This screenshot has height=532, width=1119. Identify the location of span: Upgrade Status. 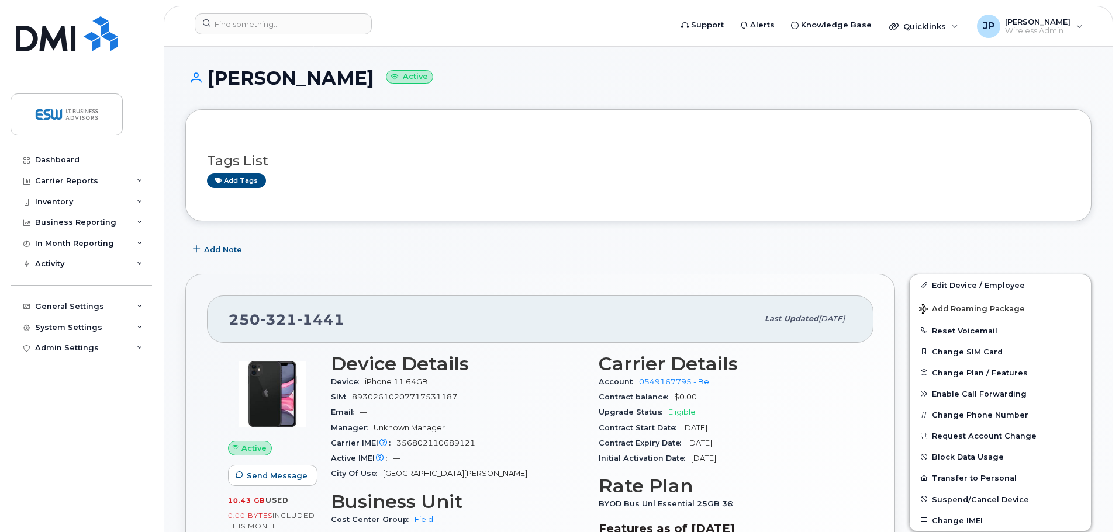
(633, 412).